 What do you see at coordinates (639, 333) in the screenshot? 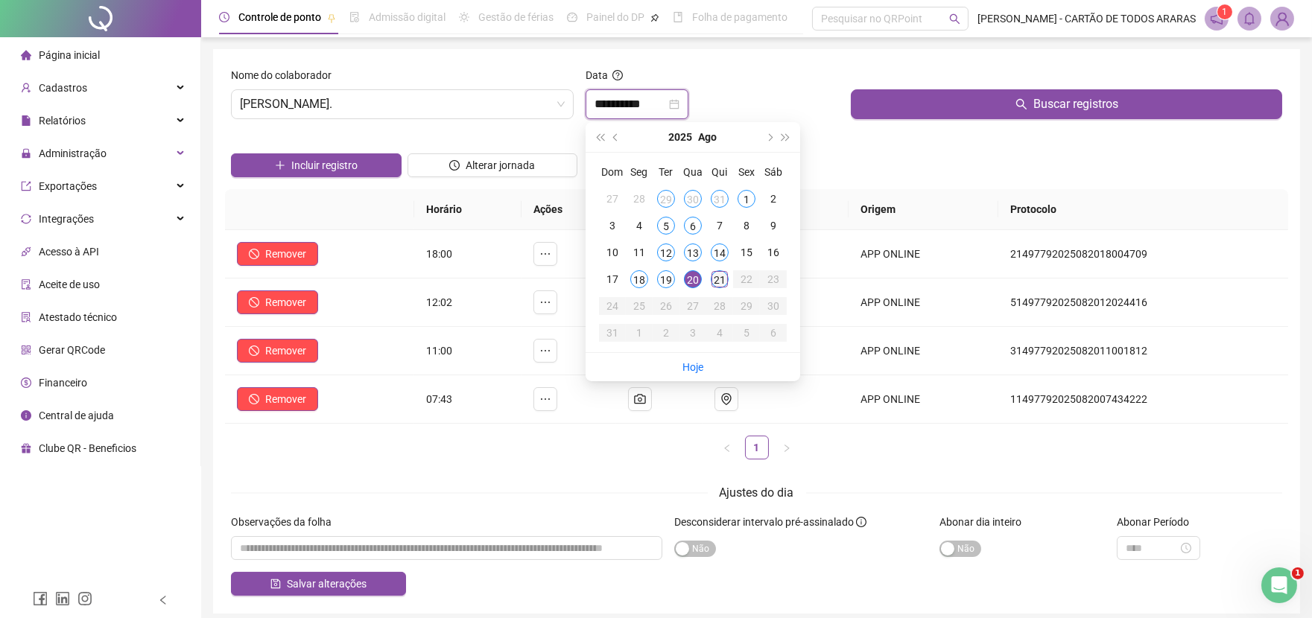
I see `div: 1` at bounding box center [639, 333].